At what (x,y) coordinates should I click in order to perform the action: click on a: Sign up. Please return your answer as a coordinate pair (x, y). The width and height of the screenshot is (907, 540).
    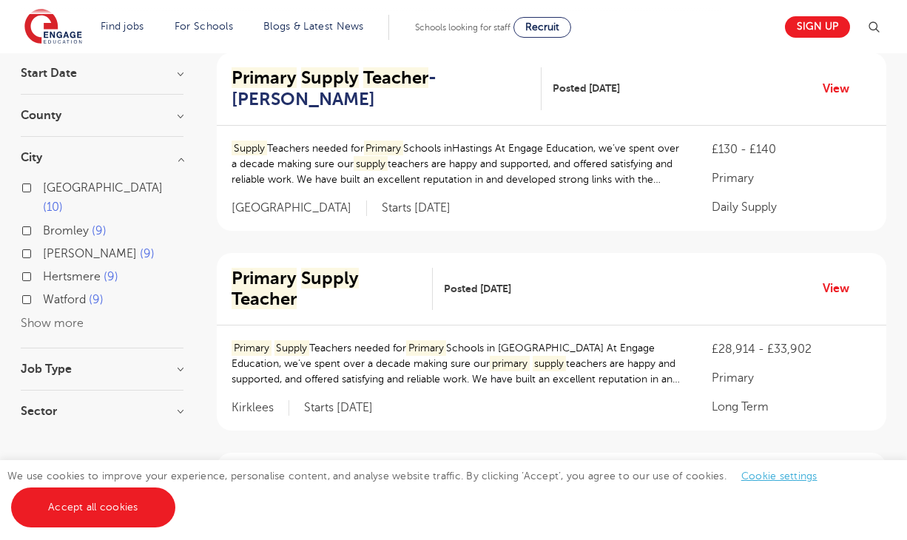
    Looking at the image, I should click on (818, 27).